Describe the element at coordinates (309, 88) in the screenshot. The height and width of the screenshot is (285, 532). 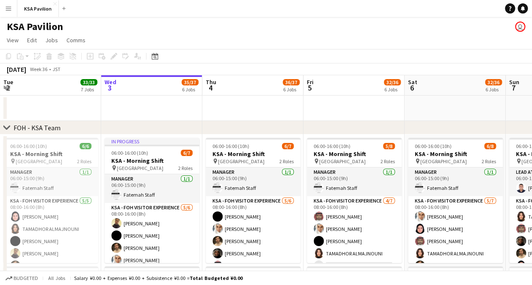
I see `span: 5` at that location.